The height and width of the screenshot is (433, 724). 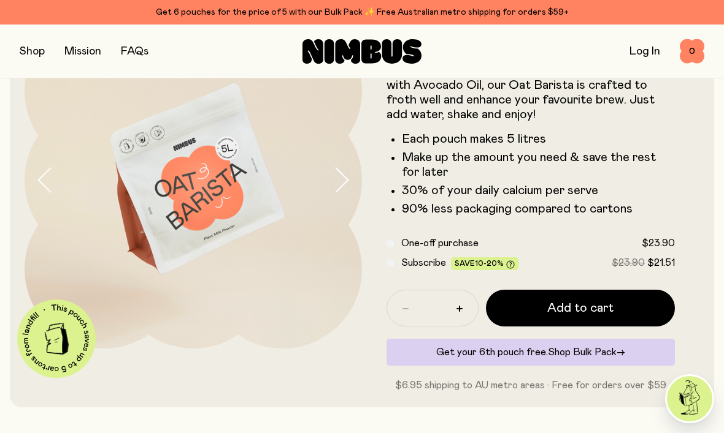 What do you see at coordinates (538, 165) in the screenshot?
I see `li: Make up the amount you need & save the rest for later` at bounding box center [538, 165].